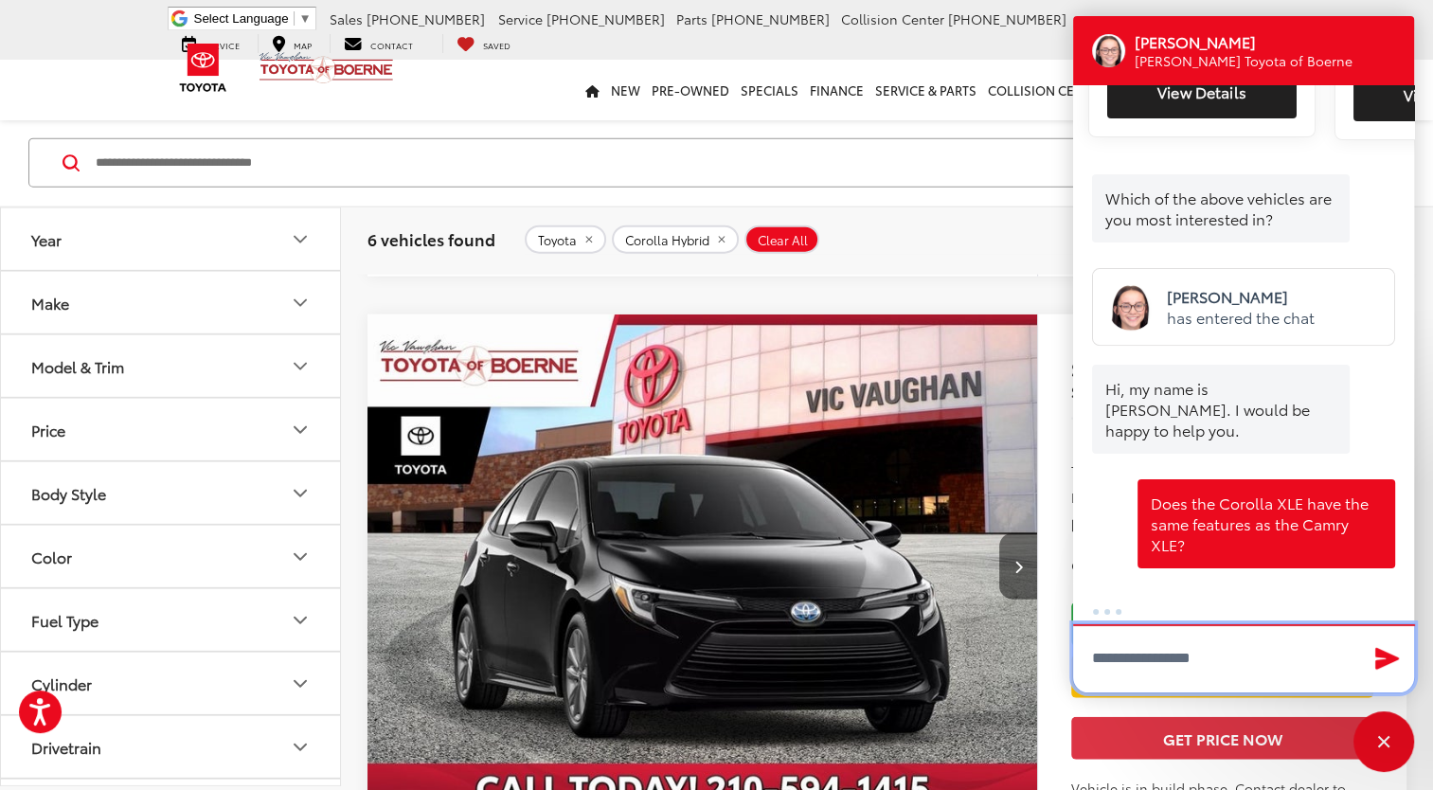 The image size is (1433, 790). Describe the element at coordinates (1167, 565) in the screenshot. I see `button: Conditional Toyota Offers` at that location.